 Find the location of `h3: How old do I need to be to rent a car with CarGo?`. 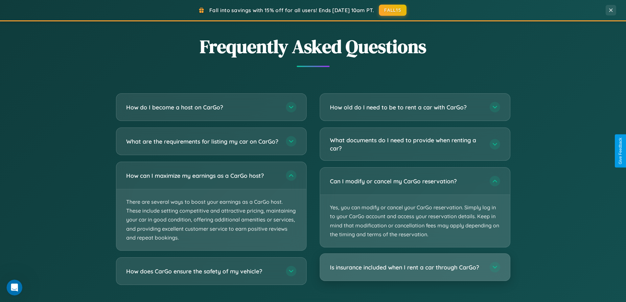

h3: How old do I need to be to rent a car with CarGo? is located at coordinates (406, 107).